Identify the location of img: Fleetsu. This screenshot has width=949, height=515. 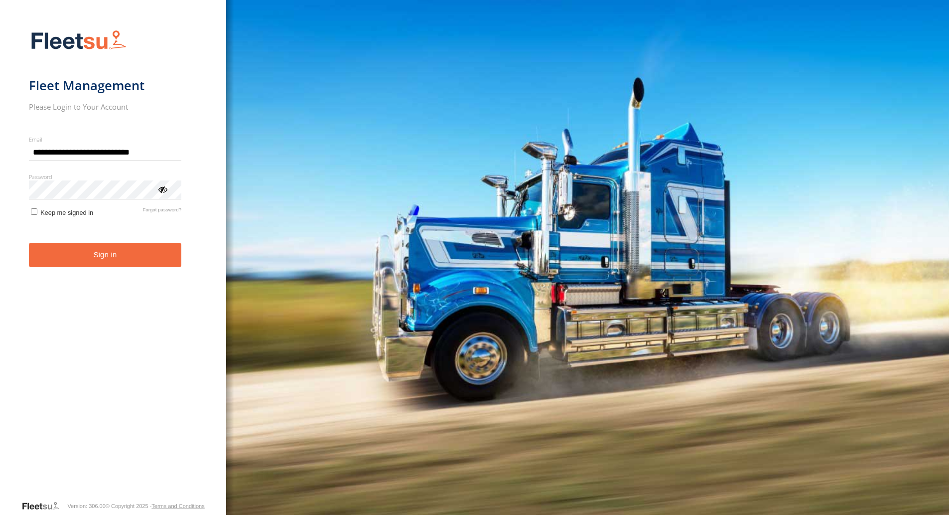
(79, 40).